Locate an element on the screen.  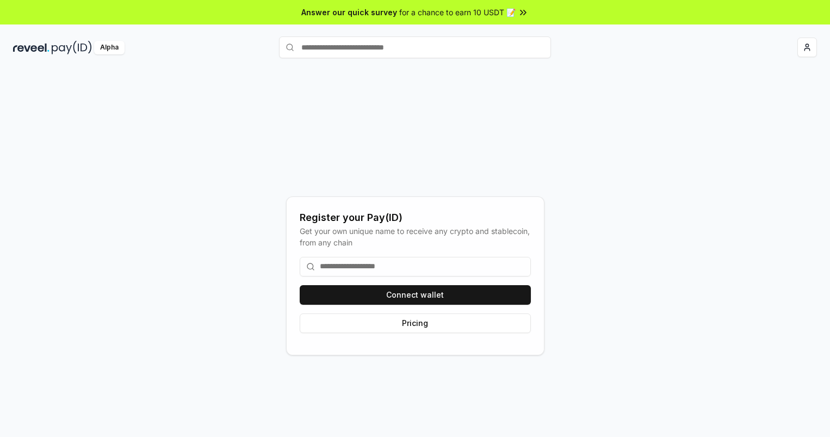
img: pay_id is located at coordinates (72, 47).